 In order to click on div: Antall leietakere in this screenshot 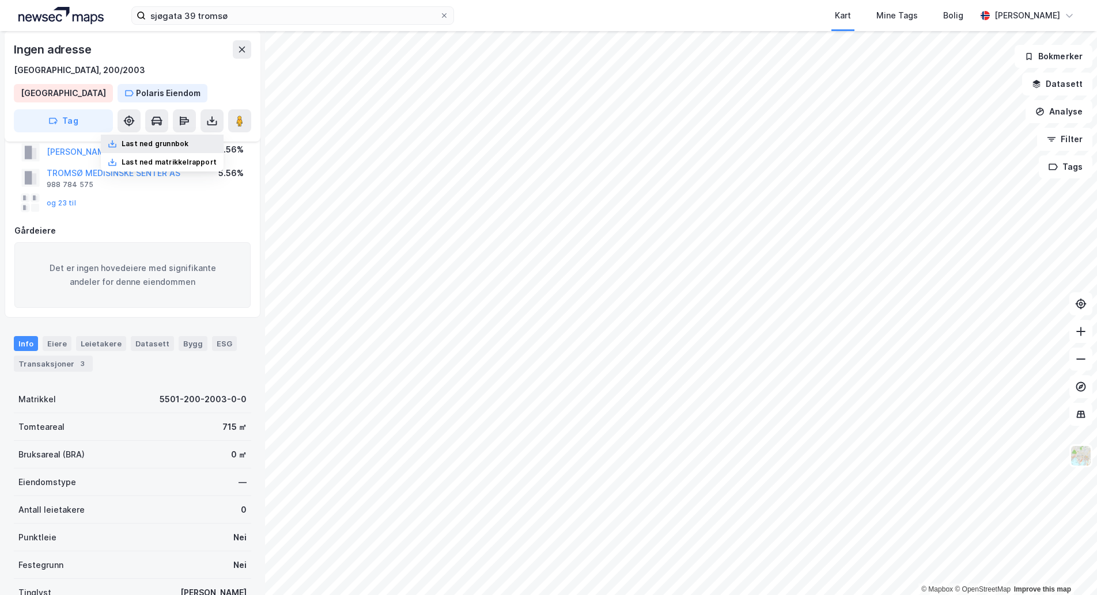, I will do `click(51, 510)`.